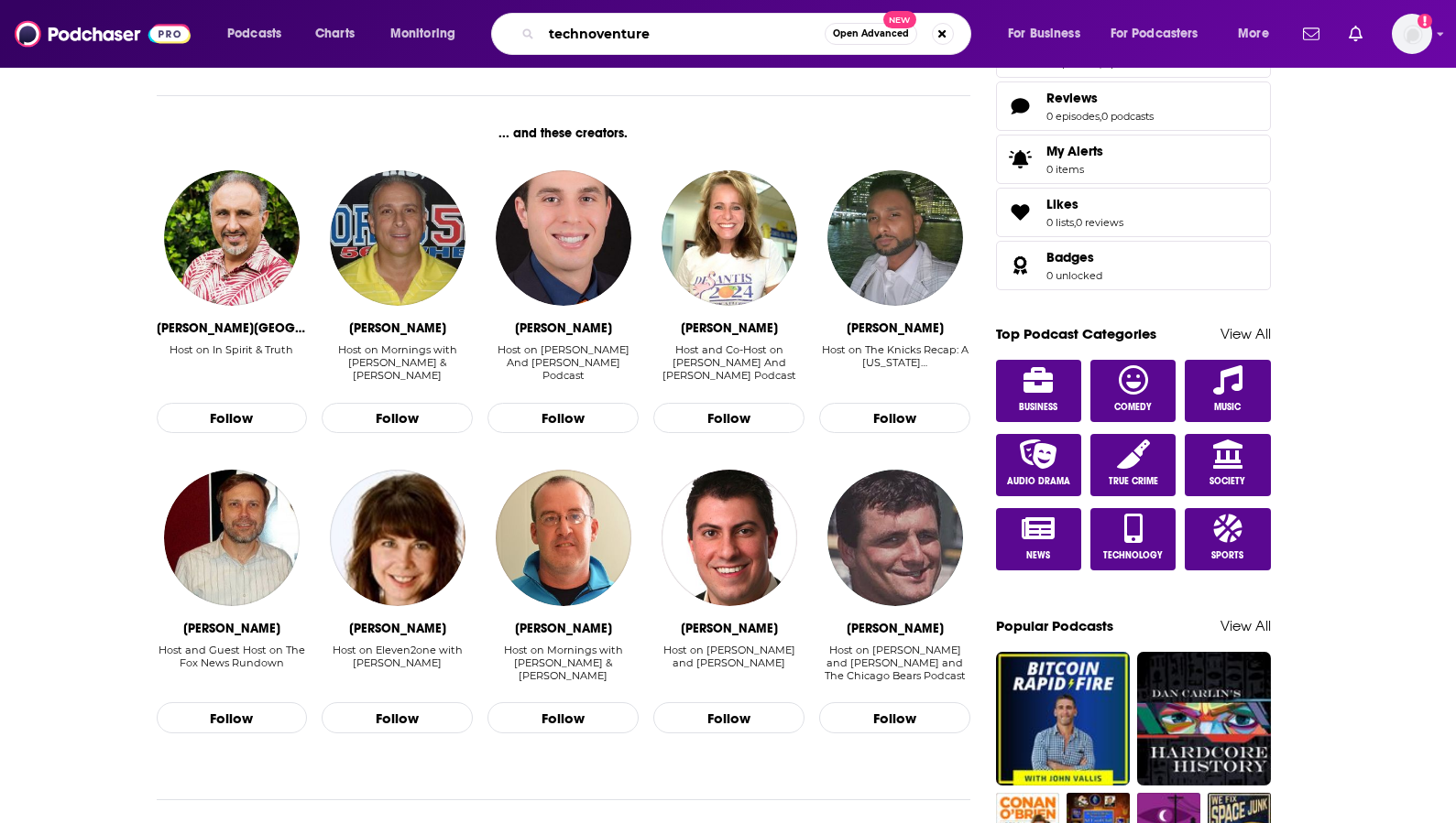 The image size is (1456, 823). Describe the element at coordinates (895, 238) in the screenshot. I see `a: Troy Mahabir` at that location.